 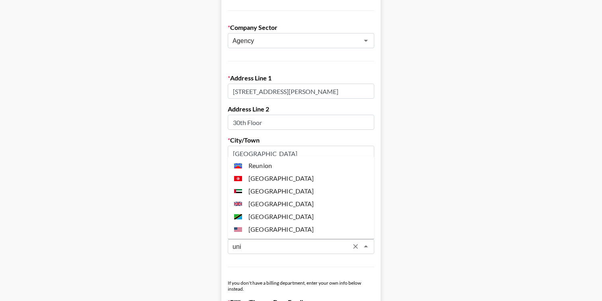 I want to click on li: Reunion, so click(x=301, y=166).